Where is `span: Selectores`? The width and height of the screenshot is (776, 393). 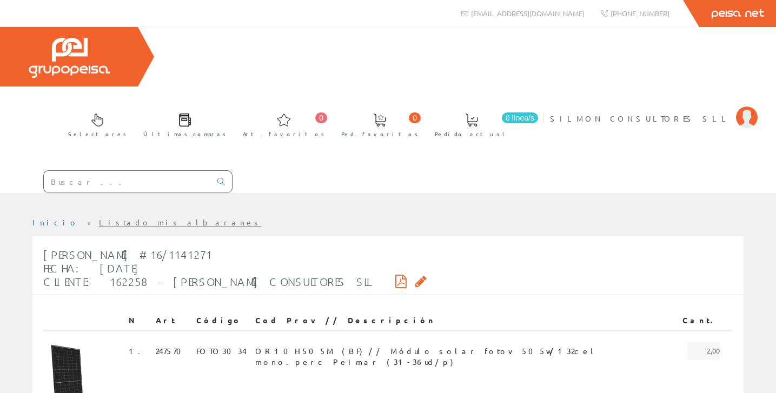
span: Selectores is located at coordinates (97, 134).